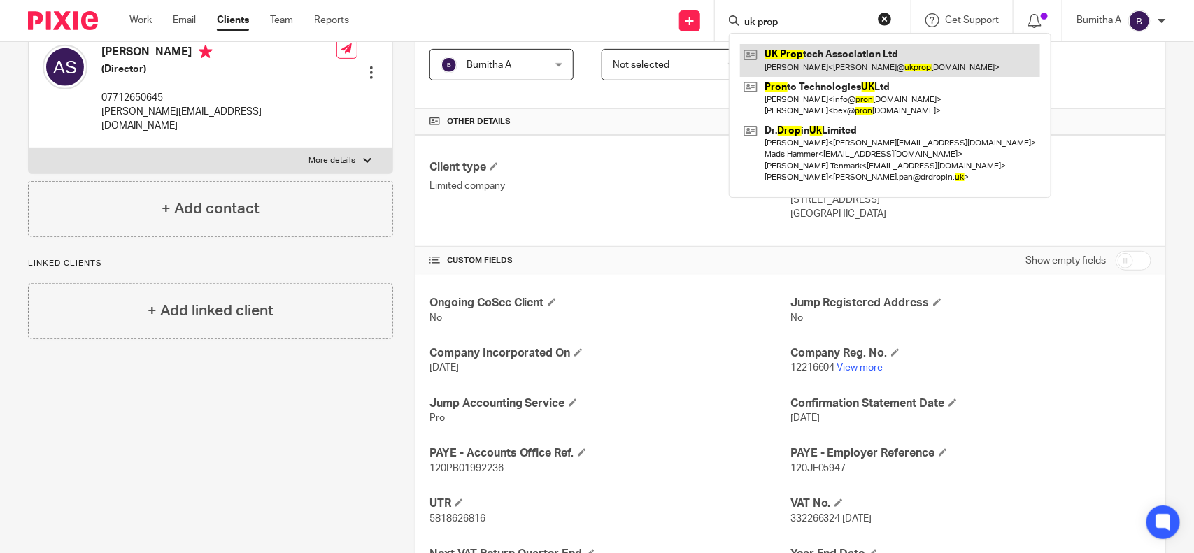  Describe the element at coordinates (610, 453) in the screenshot. I see `h4: PAYE - Accounts Office Ref.` at that location.